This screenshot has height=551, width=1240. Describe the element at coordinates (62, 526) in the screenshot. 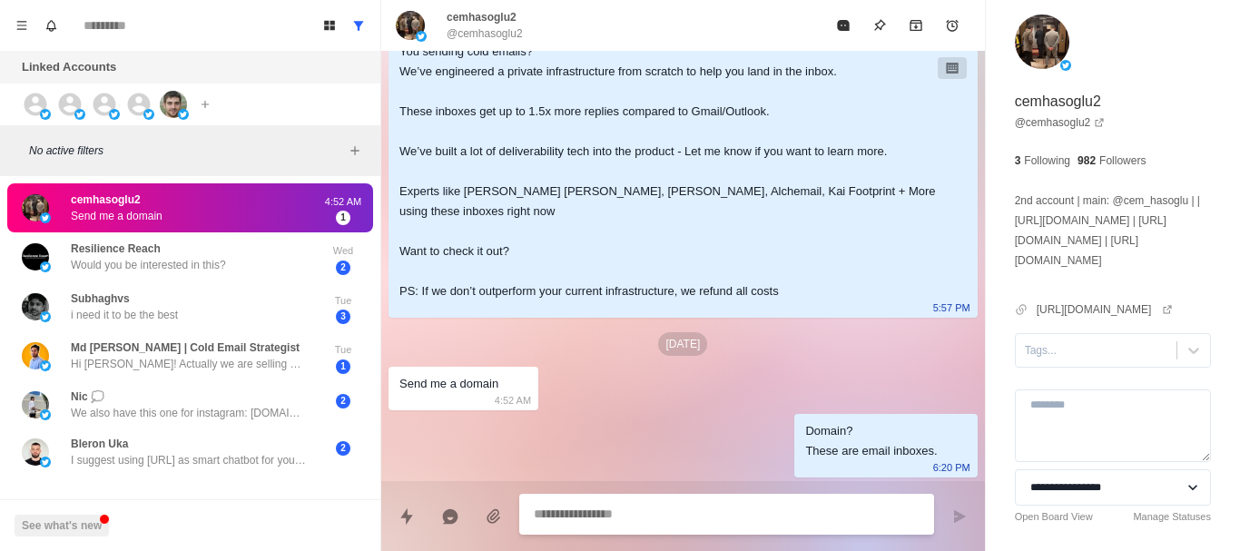

I see `button: See what's new` at that location.